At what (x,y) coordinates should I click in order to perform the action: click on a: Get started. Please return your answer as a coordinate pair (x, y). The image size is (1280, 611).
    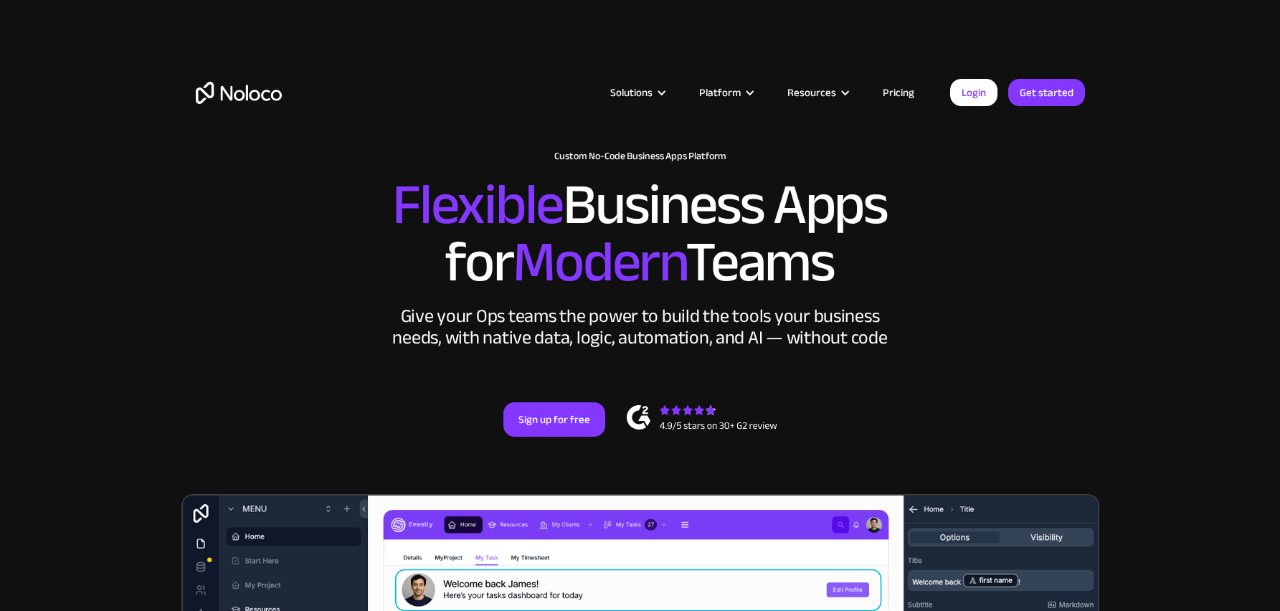
    Looking at the image, I should click on (1046, 92).